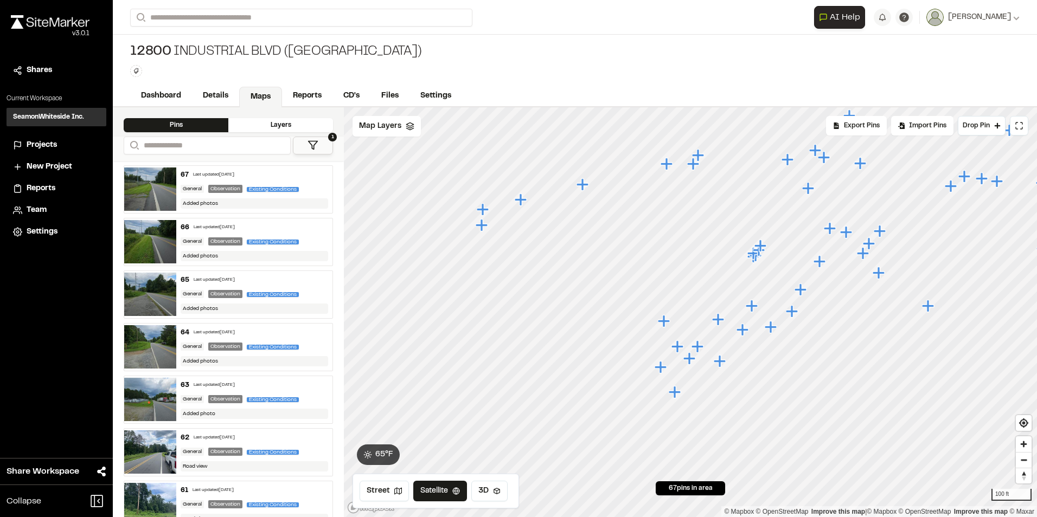  Describe the element at coordinates (489, 491) in the screenshot. I see `button: 3D` at that location.